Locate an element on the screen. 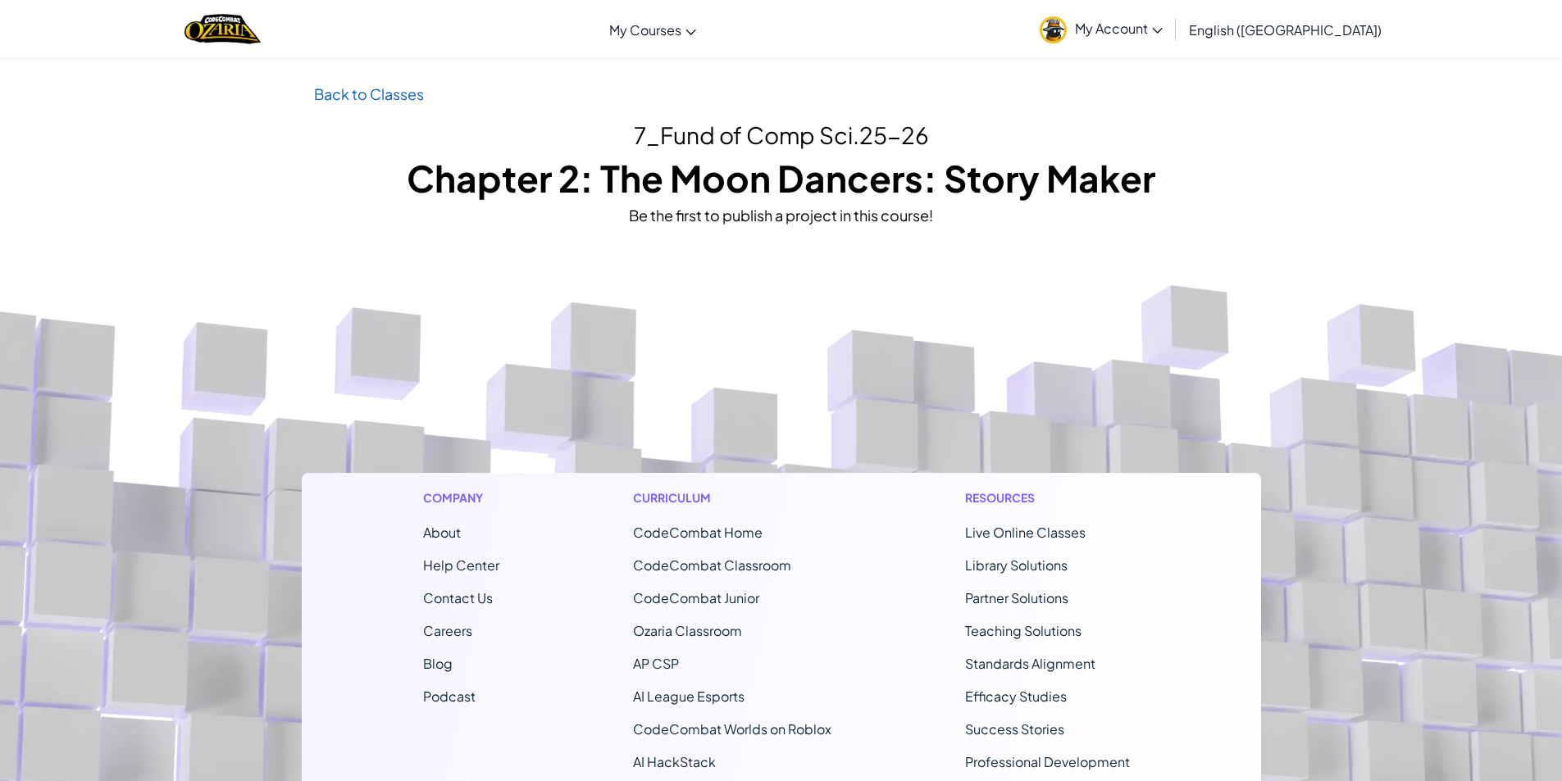 The width and height of the screenshot is (1562, 781). a: AI League Esports is located at coordinates (689, 696).